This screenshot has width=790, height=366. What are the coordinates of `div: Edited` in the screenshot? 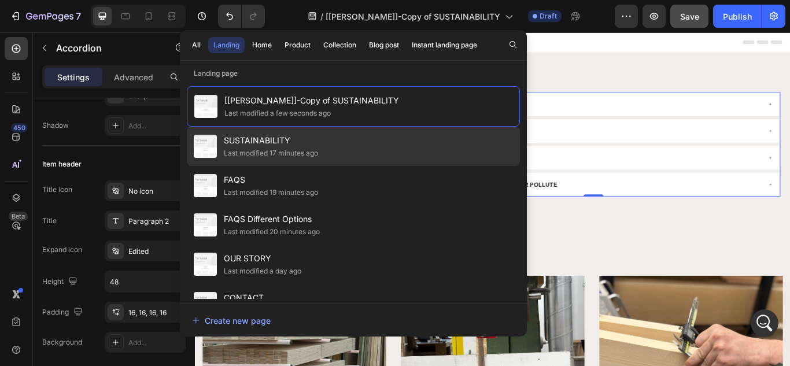 It's located at (155, 251).